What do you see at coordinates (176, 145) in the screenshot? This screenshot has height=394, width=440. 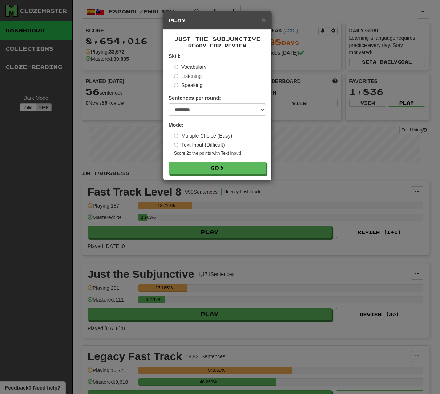 I see `input: Text Input (Difficult)` at bounding box center [176, 145].